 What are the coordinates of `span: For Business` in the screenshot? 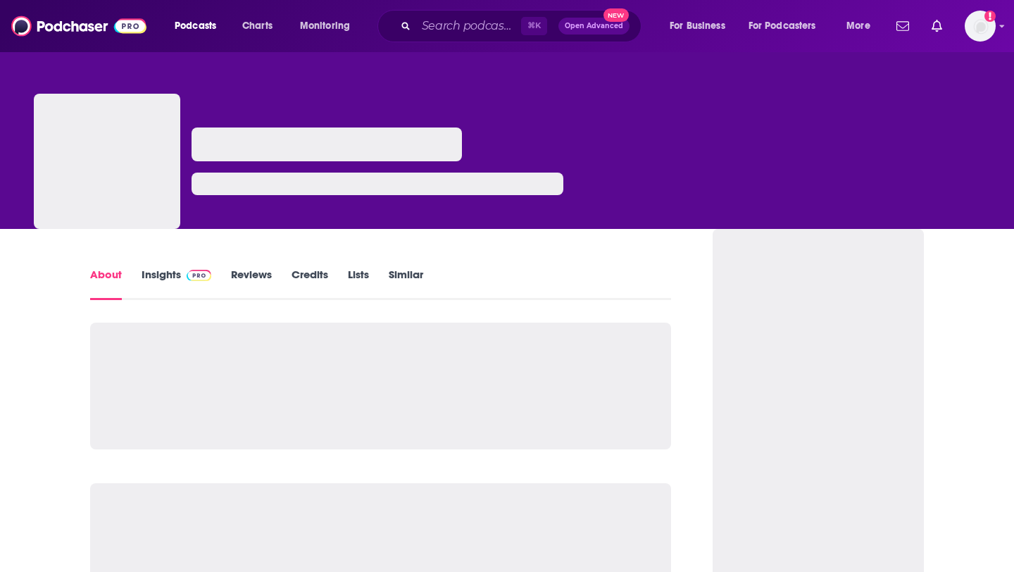 It's located at (697, 26).